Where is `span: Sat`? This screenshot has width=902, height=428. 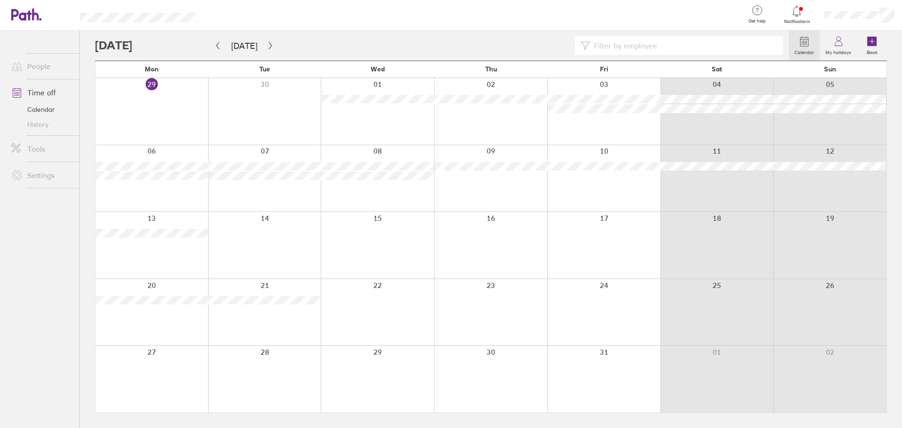
span: Sat is located at coordinates (717, 69).